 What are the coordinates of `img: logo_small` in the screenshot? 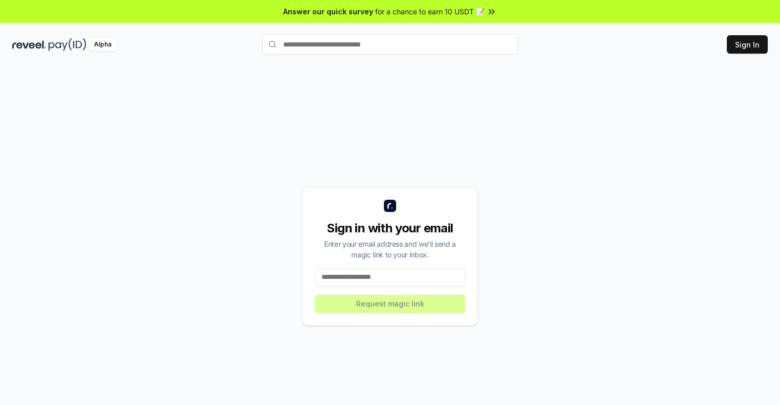 It's located at (390, 206).